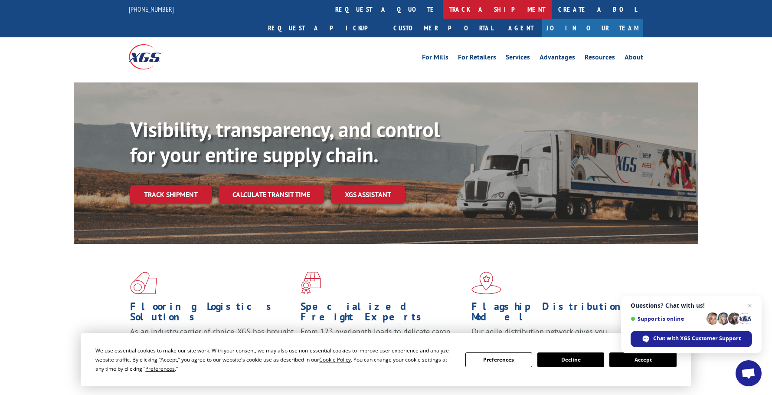  I want to click on a: Customer Portal, so click(443, 28).